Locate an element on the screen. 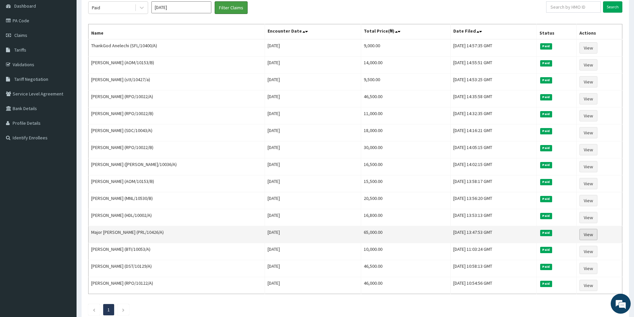  th: Encounter Date is located at coordinates (313, 32).